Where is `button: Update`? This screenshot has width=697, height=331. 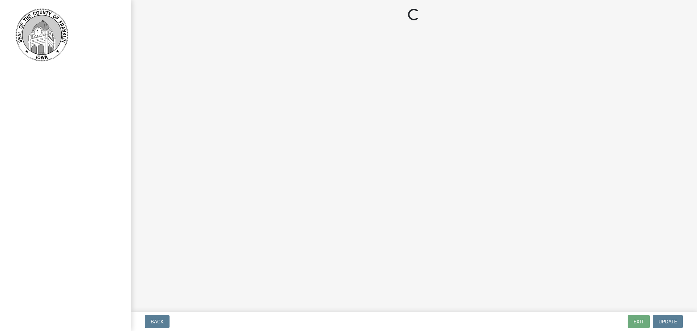 button: Update is located at coordinates (668, 321).